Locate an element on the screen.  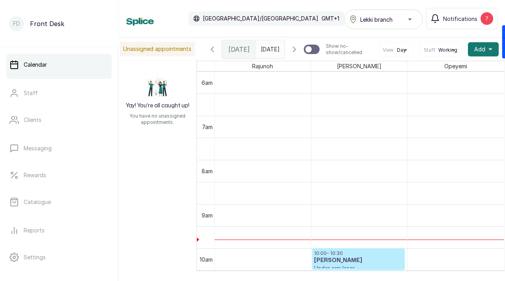
p: Front Desk is located at coordinates (47, 24).